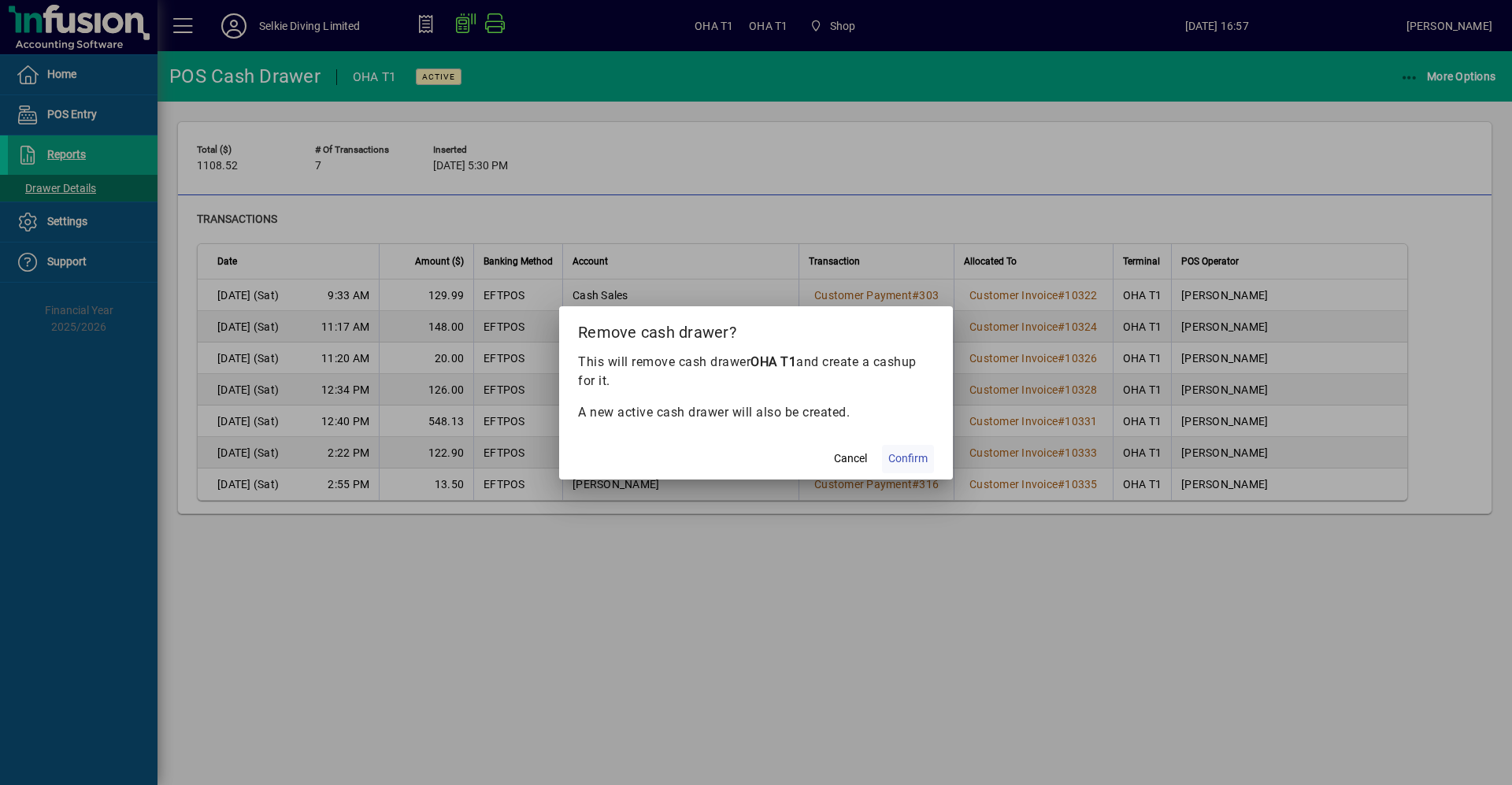 Image resolution: width=1512 pixels, height=785 pixels. I want to click on b: OHA T1, so click(773, 361).